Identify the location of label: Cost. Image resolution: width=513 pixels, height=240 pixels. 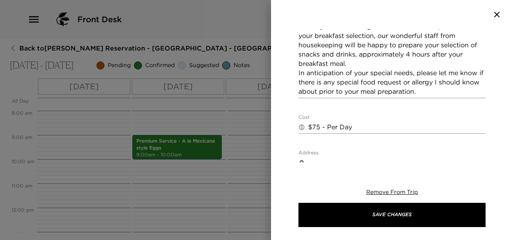
(304, 117).